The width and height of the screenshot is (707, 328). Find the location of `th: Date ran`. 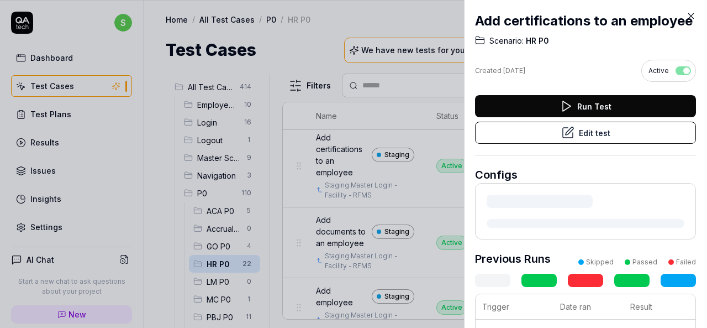

th: Date ran is located at coordinates (588, 307).